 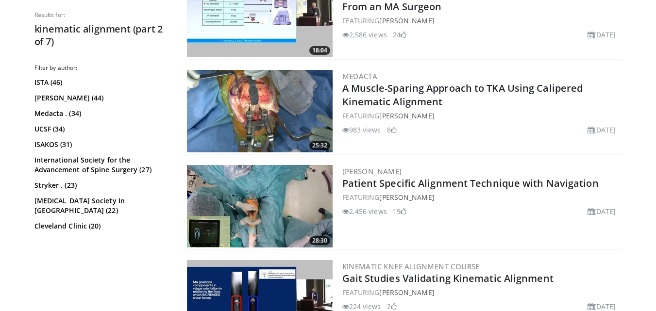 I want to click on li: 19, so click(x=399, y=211).